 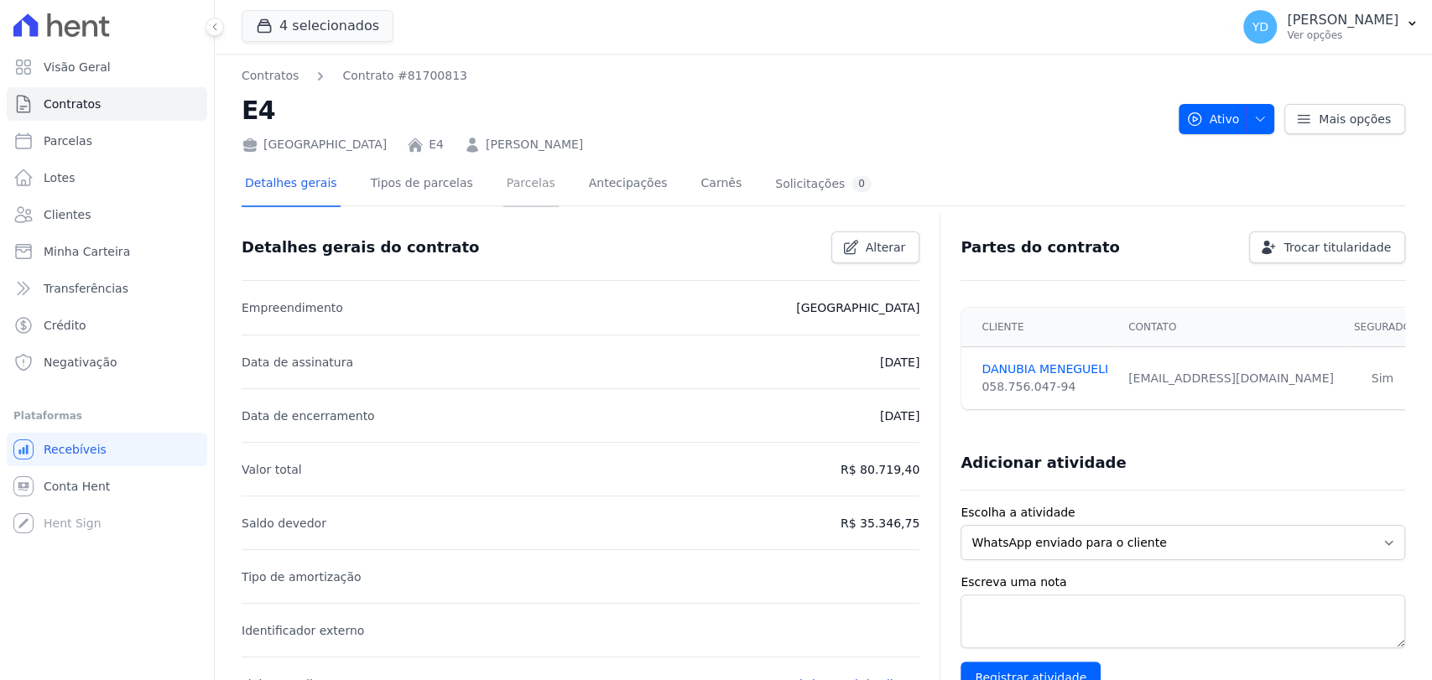 What do you see at coordinates (880, 470) in the screenshot?
I see `p: R$ 80.719,40` at bounding box center [880, 470].